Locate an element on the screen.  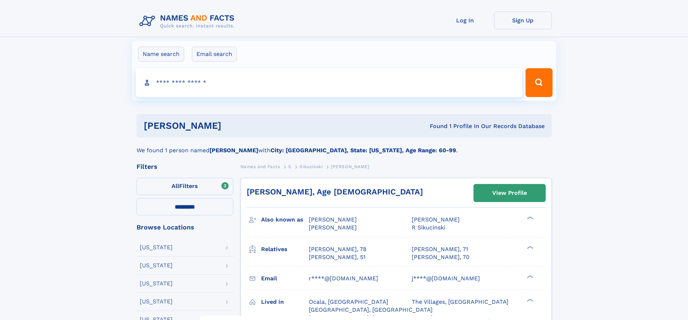
a: Sign Up is located at coordinates (523, 20).